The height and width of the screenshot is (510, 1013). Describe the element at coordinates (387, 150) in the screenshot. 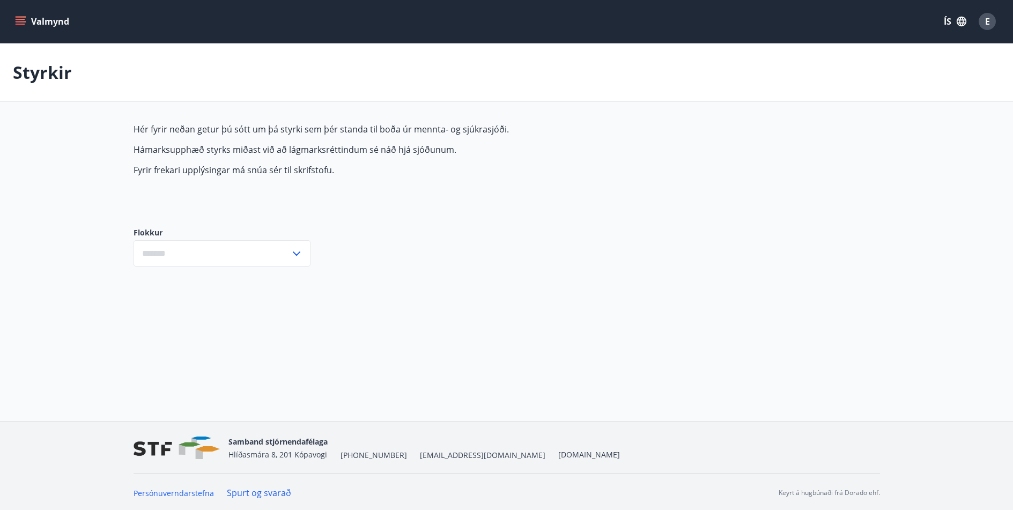

I see `p: Hámarksupphæð styrks miðast við að lágmarksréttindum sé náð hjá sjóðunum.` at that location.